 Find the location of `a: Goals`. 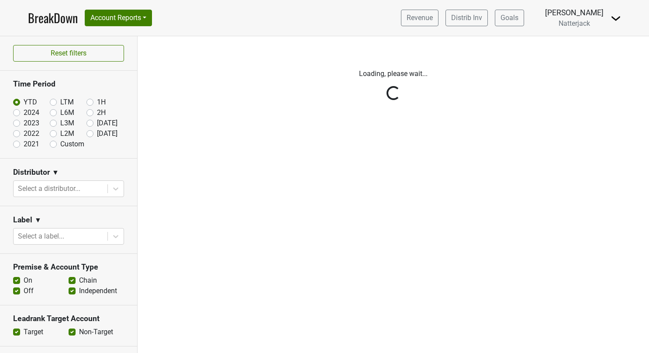

a: Goals is located at coordinates (509, 18).